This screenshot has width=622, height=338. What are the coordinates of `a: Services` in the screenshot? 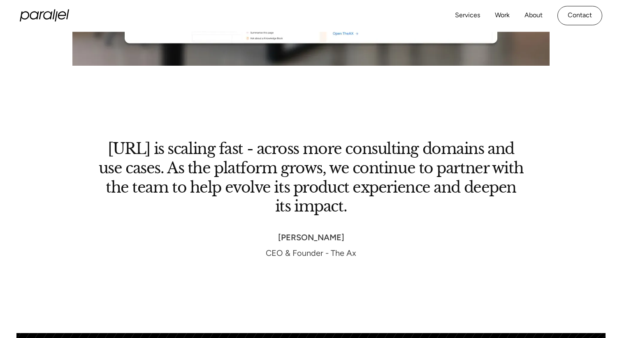 It's located at (467, 15).